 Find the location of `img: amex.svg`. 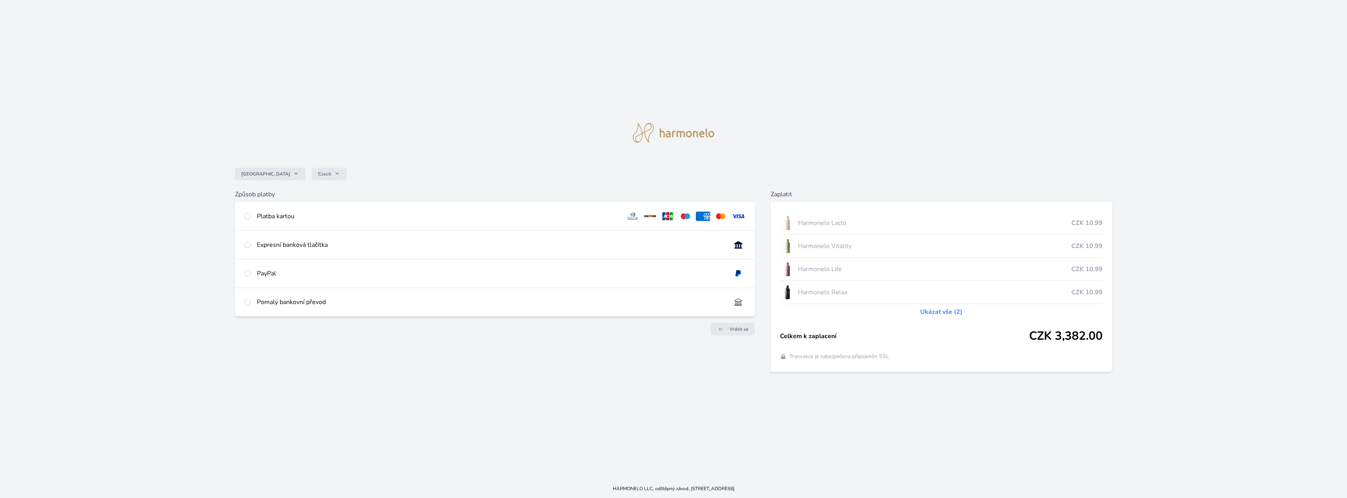

img: amex.svg is located at coordinates (703, 216).